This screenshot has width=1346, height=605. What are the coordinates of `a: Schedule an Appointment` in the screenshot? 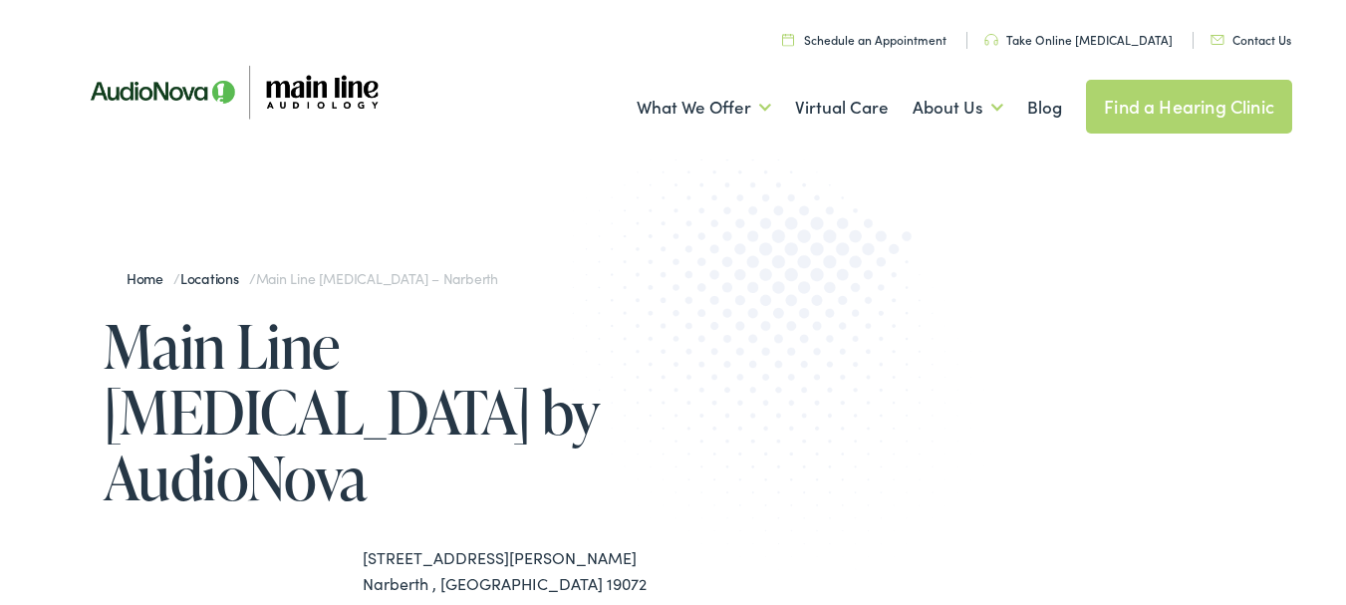 It's located at (864, 39).